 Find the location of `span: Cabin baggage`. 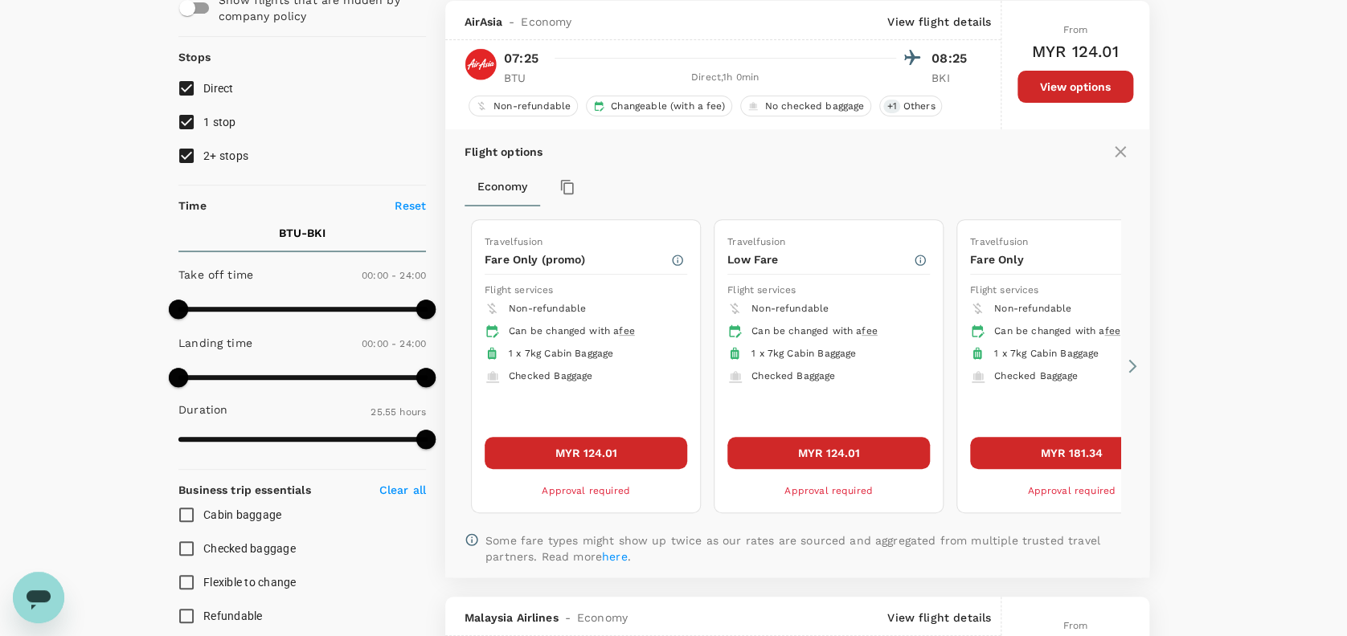

span: Cabin baggage is located at coordinates (242, 515).